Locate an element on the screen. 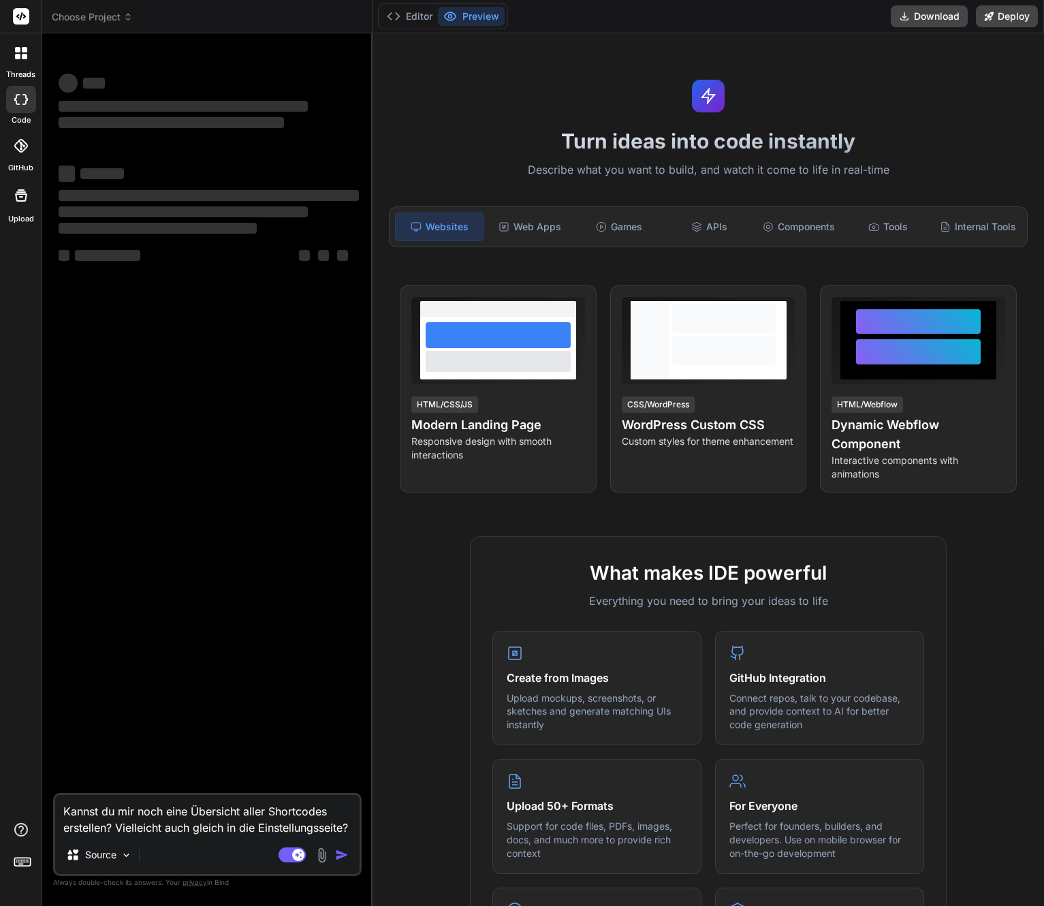 This screenshot has width=1044, height=906. h4: For Everyone is located at coordinates (819, 806).